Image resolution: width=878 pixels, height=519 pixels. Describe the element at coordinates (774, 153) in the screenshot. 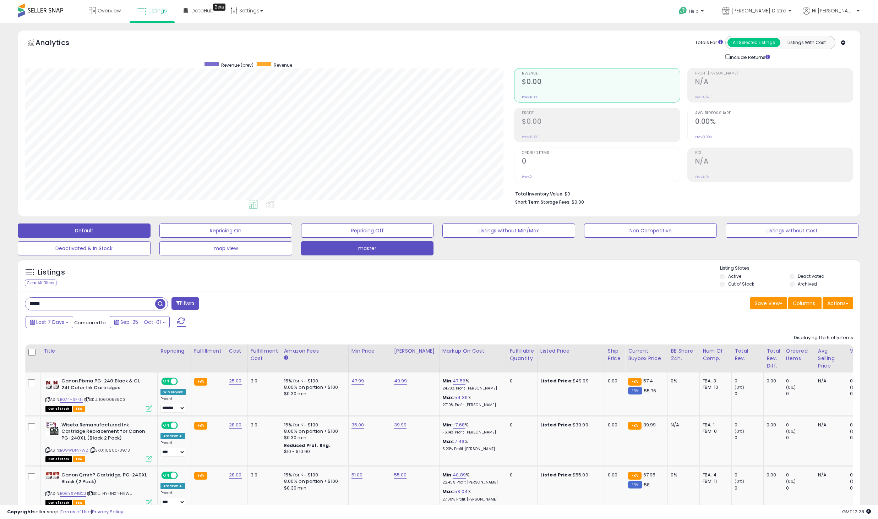

I see `span: ROI` at that location.